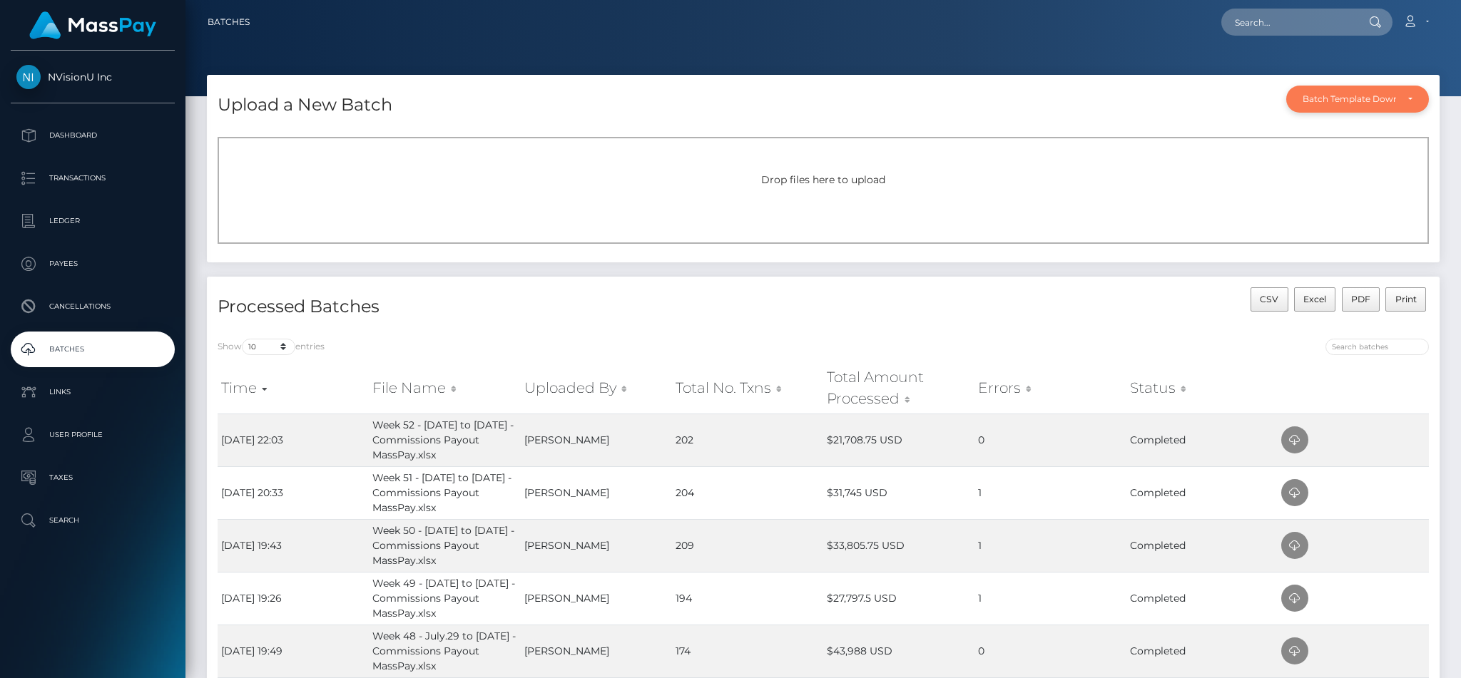  What do you see at coordinates (747, 546) in the screenshot?
I see `td: 209` at bounding box center [747, 546].